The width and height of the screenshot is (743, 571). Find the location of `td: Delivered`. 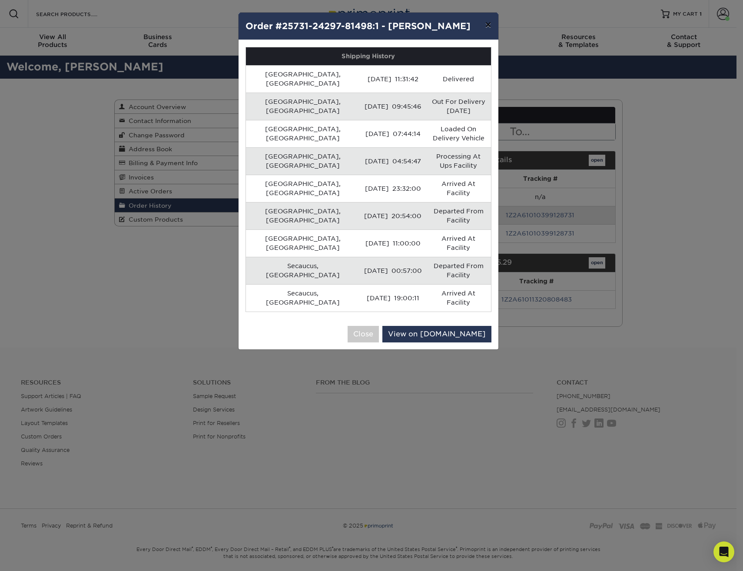

td: Delivered is located at coordinates (459, 79).